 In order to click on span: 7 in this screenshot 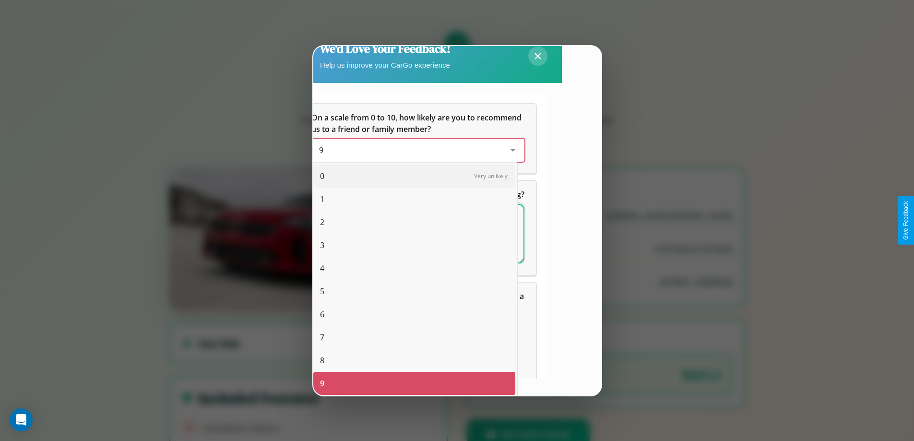, I will do `click(322, 337)`.